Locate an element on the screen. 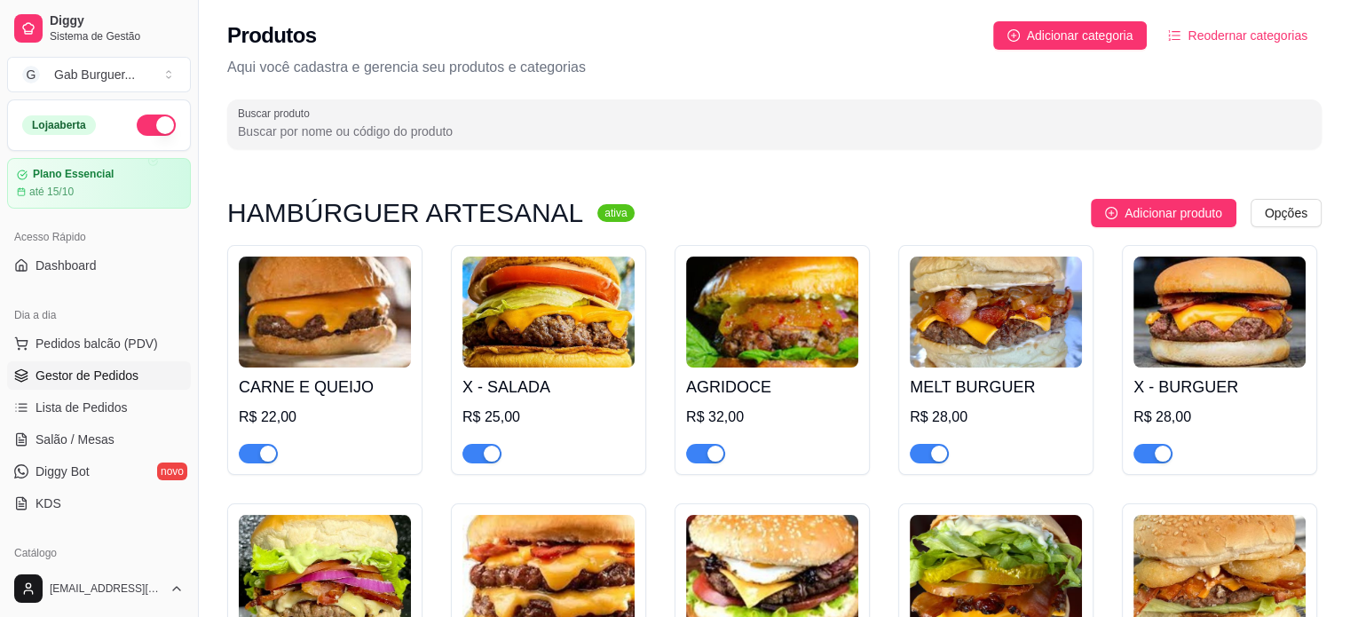  a: DiggySistema de Gestão is located at coordinates (99, 28).